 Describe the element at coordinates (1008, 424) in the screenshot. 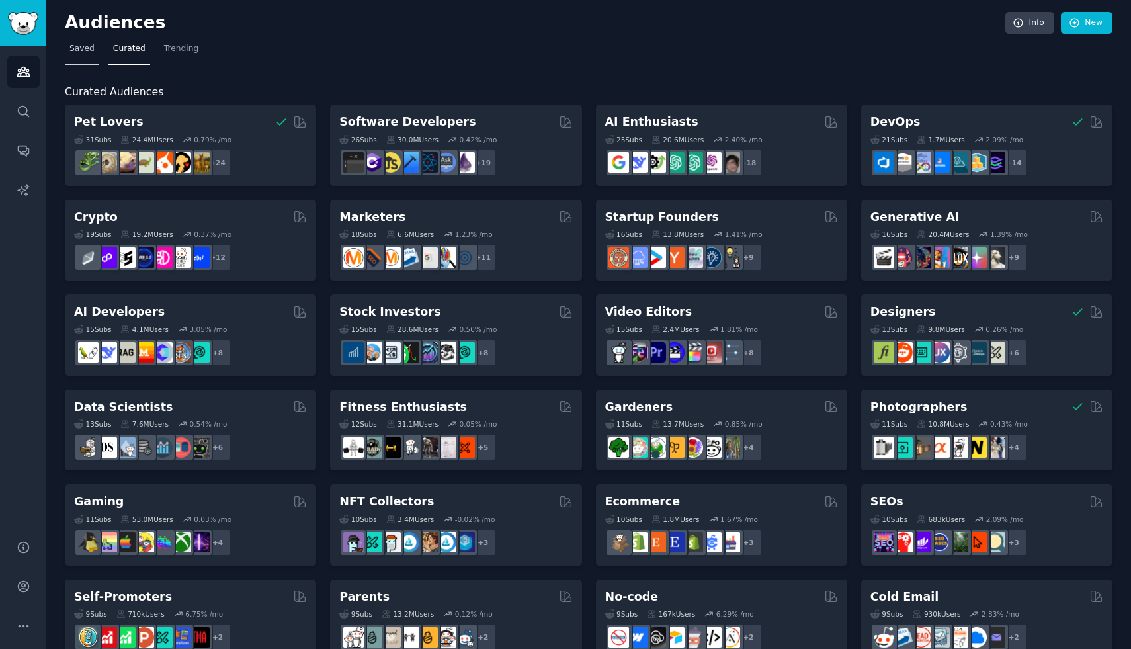

I see `div: 0.43 % /mo` at that location.